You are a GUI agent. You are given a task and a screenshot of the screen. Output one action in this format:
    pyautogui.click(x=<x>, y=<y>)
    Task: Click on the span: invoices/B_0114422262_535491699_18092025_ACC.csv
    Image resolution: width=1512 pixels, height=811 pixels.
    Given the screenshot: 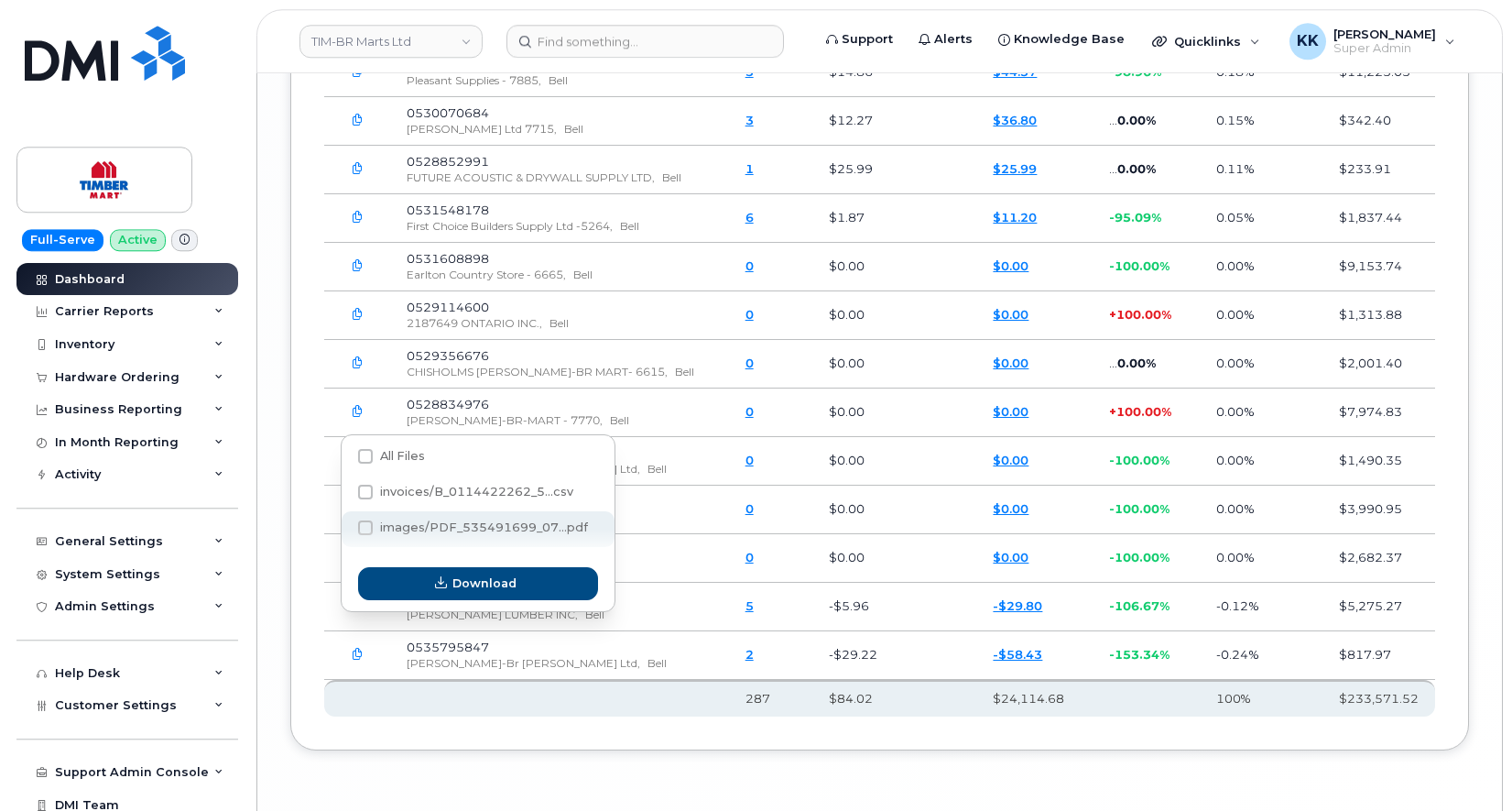 What is the action you would take?
    pyautogui.click(x=465, y=495)
    